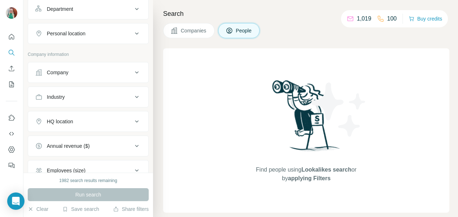  What do you see at coordinates (88, 9) in the screenshot?
I see `button: Department` at bounding box center [88, 9].